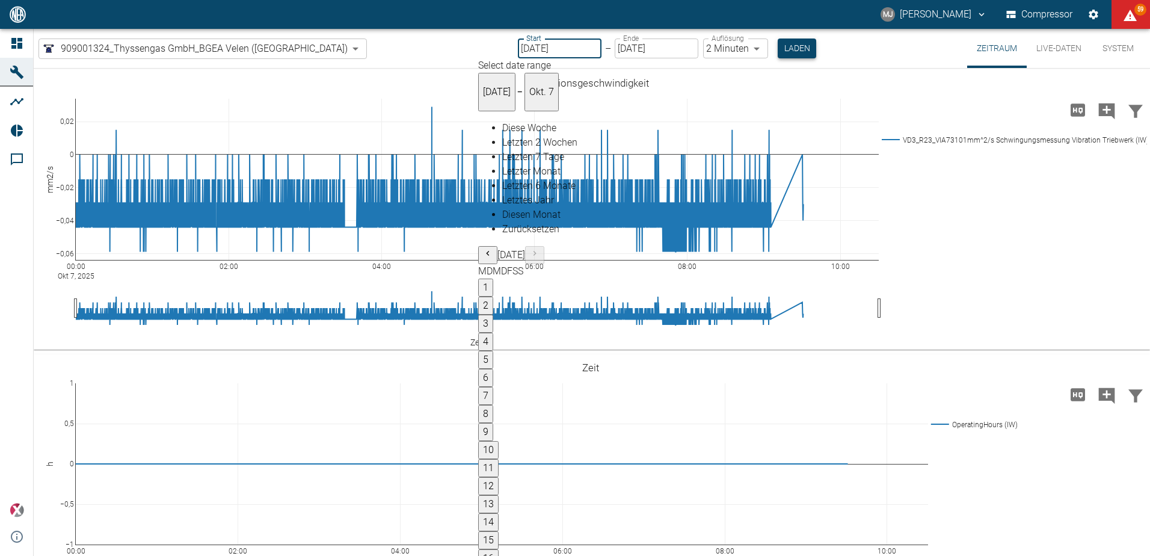 This screenshot has width=1150, height=556. I want to click on button: 5, so click(485, 360).